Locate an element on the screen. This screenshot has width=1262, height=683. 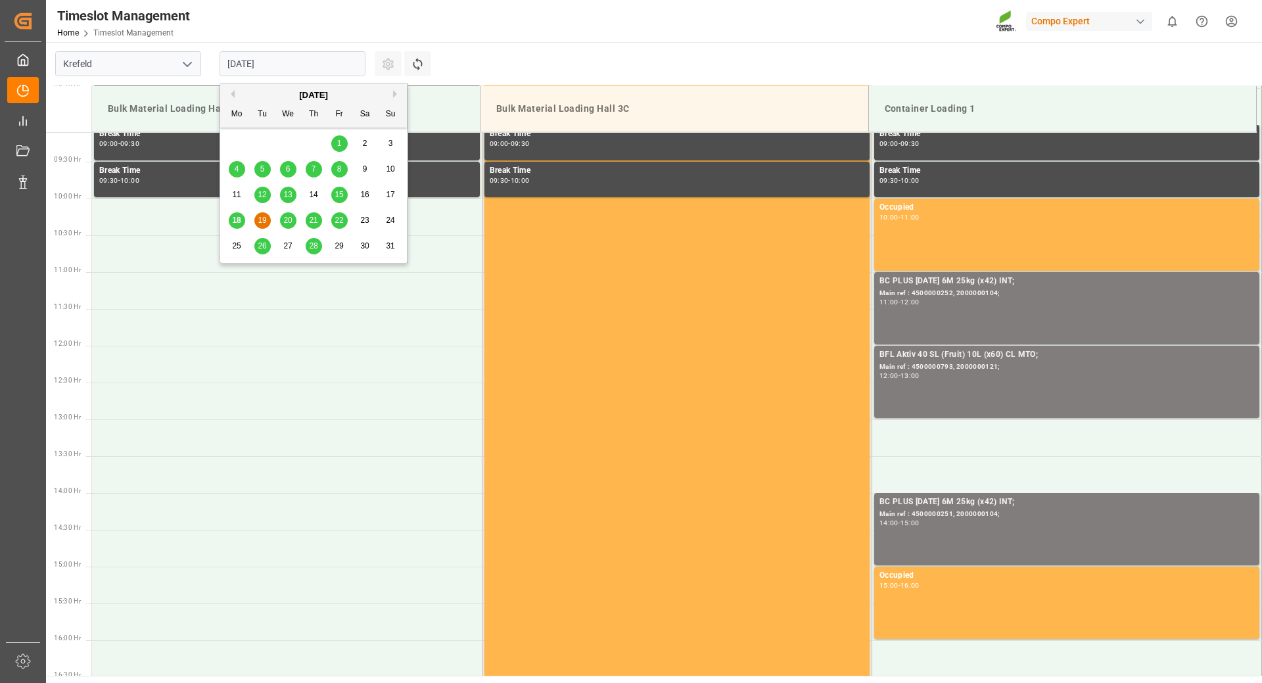
div: Sa is located at coordinates (365, 114).